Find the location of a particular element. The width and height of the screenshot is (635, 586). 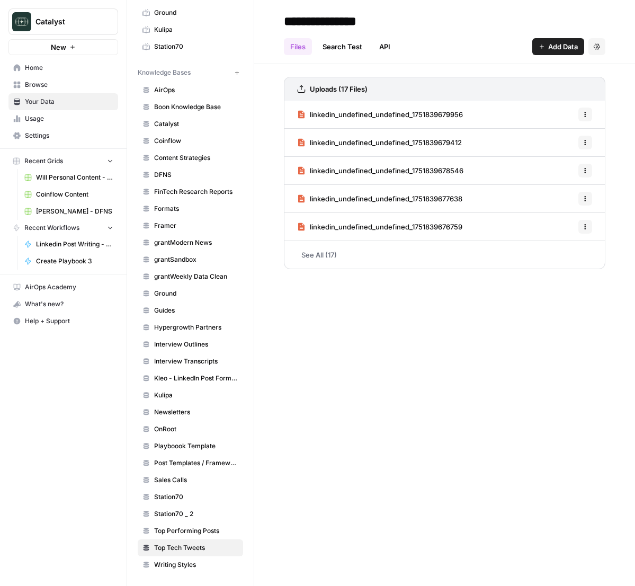

a: Your Data is located at coordinates (63, 102).